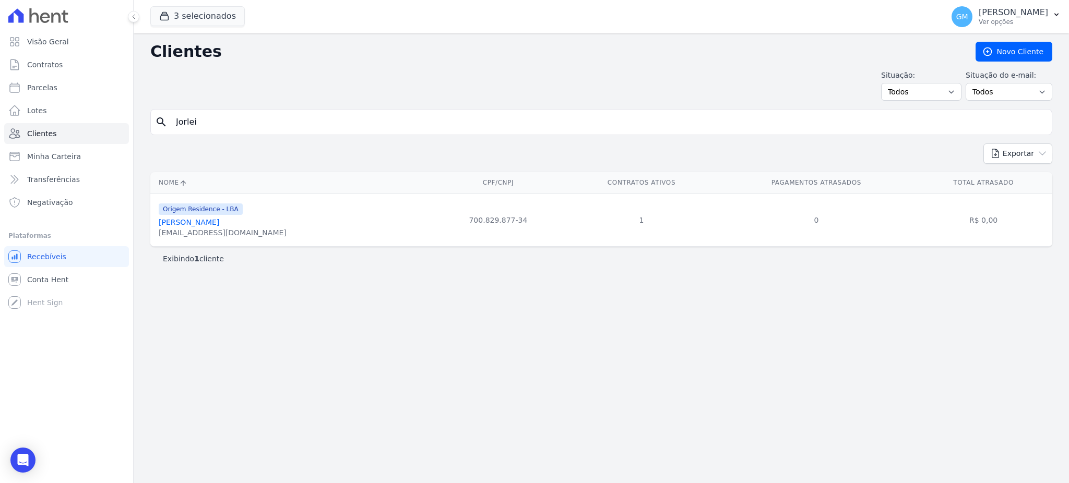  I want to click on b: 1, so click(197, 259).